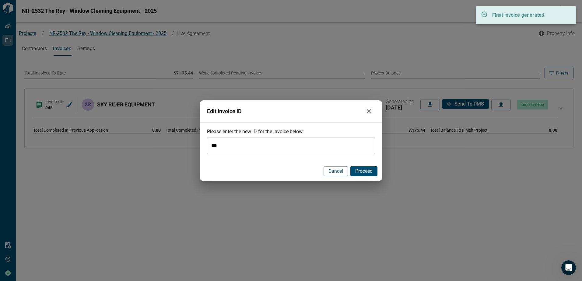 This screenshot has height=281, width=582. I want to click on button: Proceed, so click(364, 171).